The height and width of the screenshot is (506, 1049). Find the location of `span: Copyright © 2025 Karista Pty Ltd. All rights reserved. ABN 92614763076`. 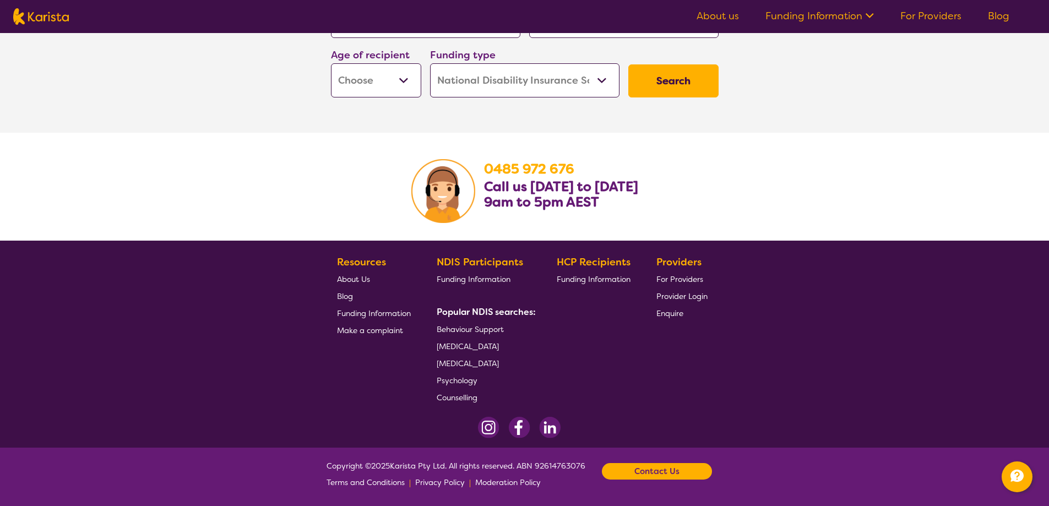

span: Copyright © 2025 Karista Pty Ltd. All rights reserved. ABN 92614763076 is located at coordinates (456, 474).